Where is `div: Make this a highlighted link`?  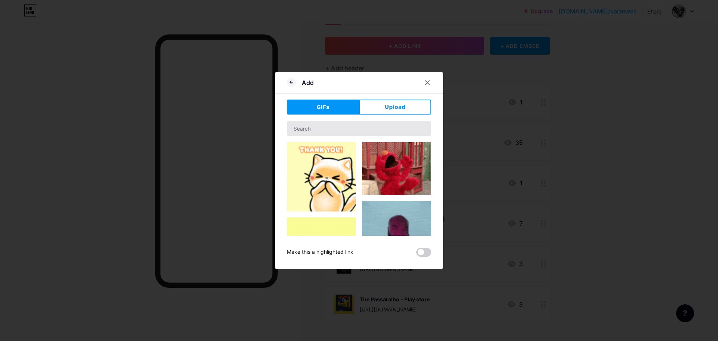
div: Make this a highlighted link is located at coordinates (320, 252).